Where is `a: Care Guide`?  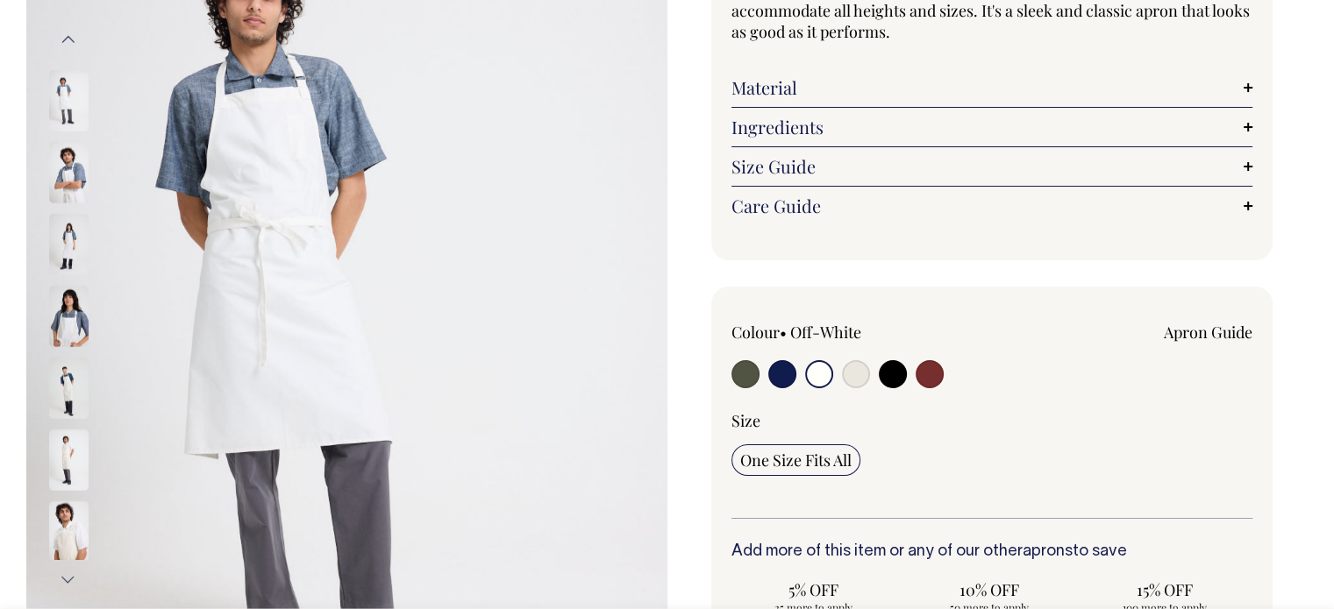 a: Care Guide is located at coordinates (992, 206).